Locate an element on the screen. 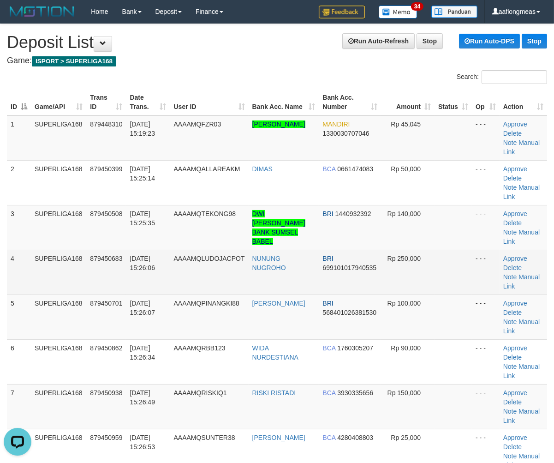 The width and height of the screenshot is (554, 463). span: 879450701 is located at coordinates (106, 303).